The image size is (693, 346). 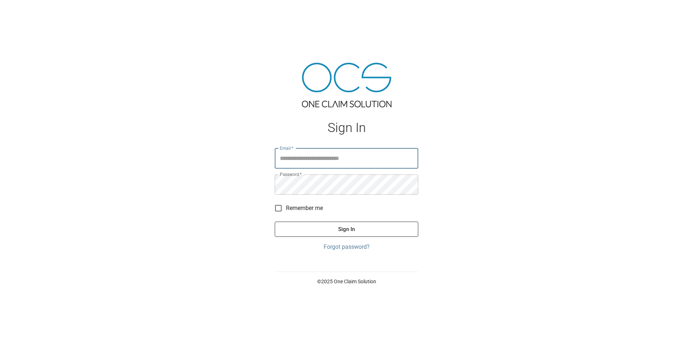 I want to click on button: Sign In, so click(x=346, y=229).